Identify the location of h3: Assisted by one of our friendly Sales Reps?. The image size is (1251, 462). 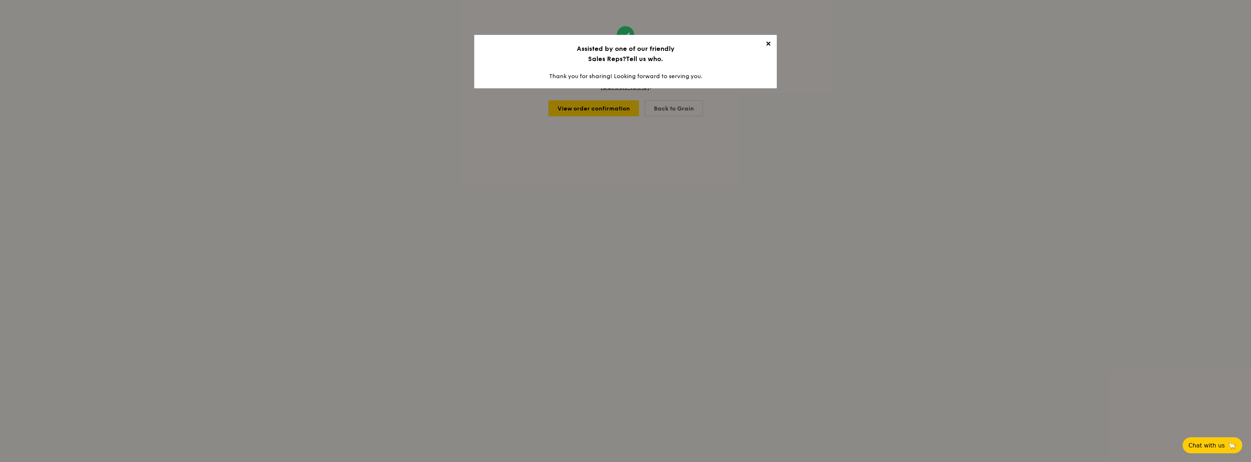
(626, 54).